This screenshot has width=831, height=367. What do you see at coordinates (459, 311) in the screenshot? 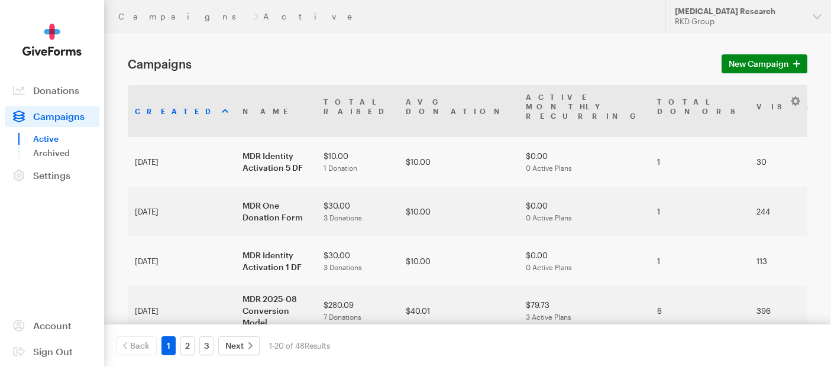
I see `td: $40.01` at bounding box center [459, 311].